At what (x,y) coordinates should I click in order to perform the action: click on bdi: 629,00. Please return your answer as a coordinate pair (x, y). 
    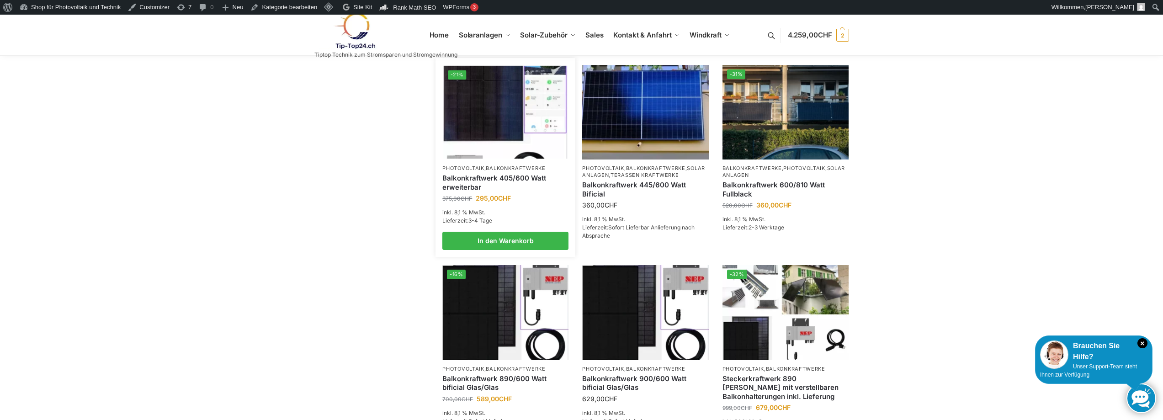
    Looking at the image, I should click on (600, 399).